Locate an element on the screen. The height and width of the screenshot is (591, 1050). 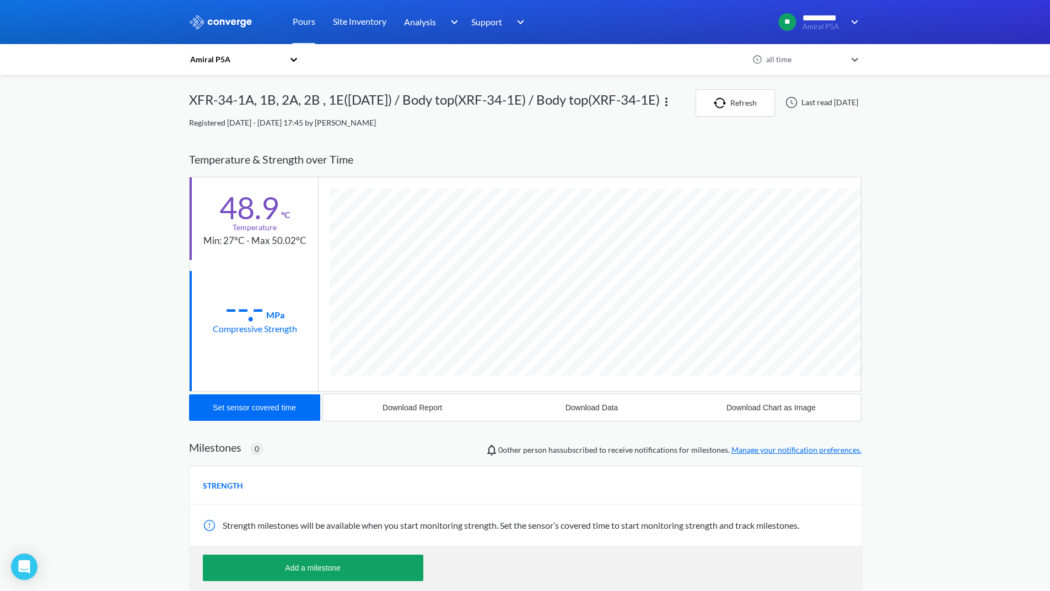
div: Download Report is located at coordinates (412, 408).